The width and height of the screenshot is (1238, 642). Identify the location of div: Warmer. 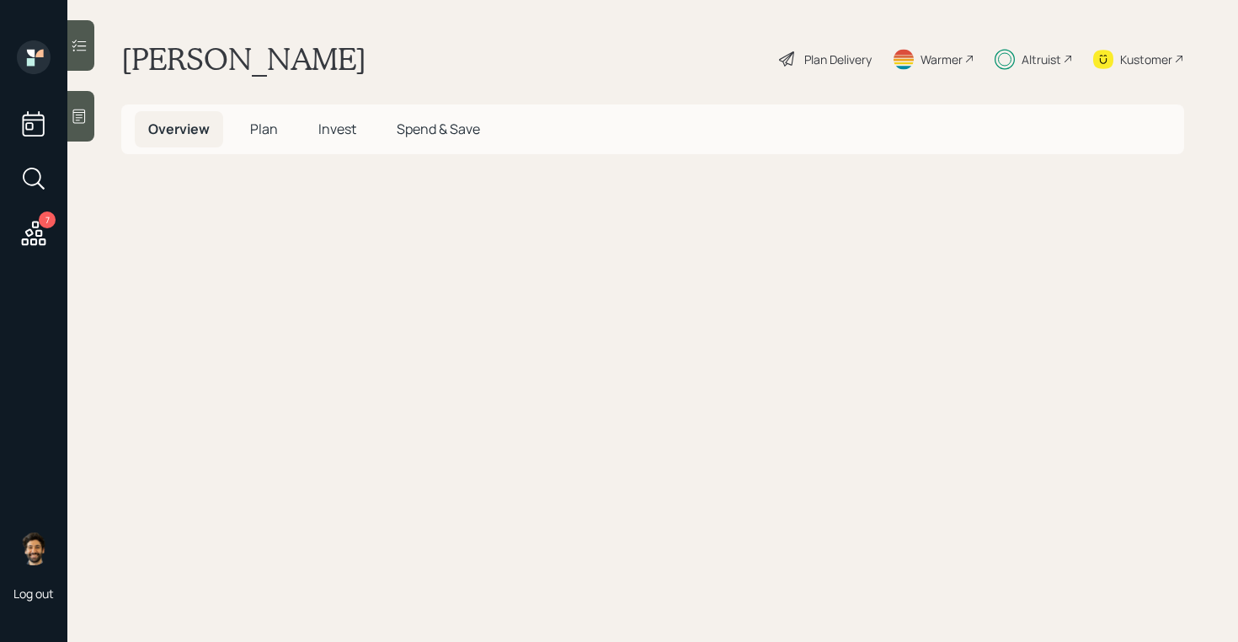
(941, 59).